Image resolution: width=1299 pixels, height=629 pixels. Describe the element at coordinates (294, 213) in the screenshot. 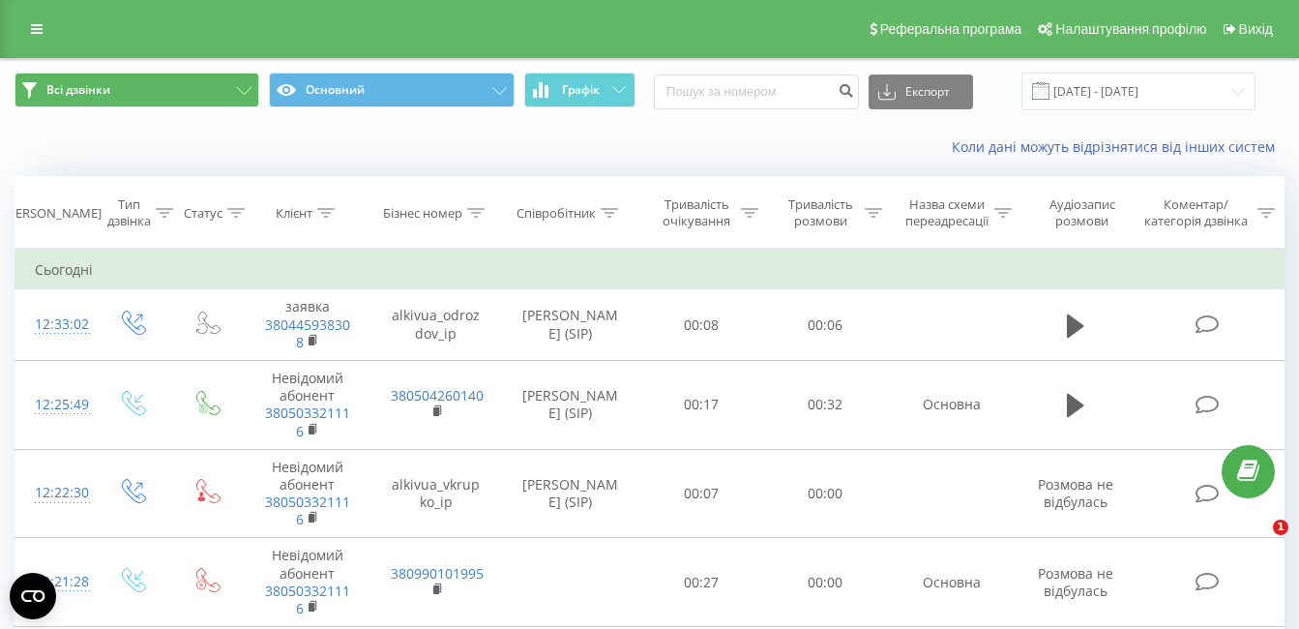

I see `div: Клієнт` at that location.